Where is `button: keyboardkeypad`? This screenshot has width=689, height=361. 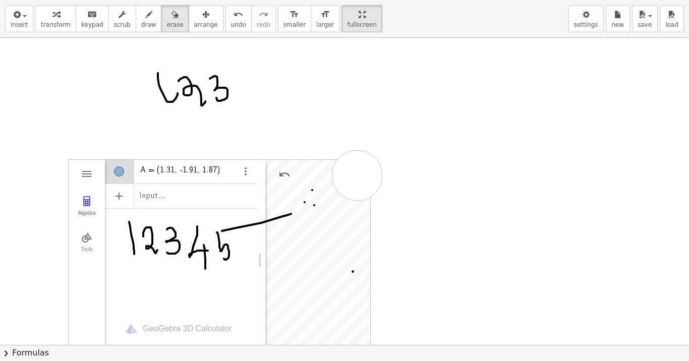 button: keyboardkeypad is located at coordinates (92, 19).